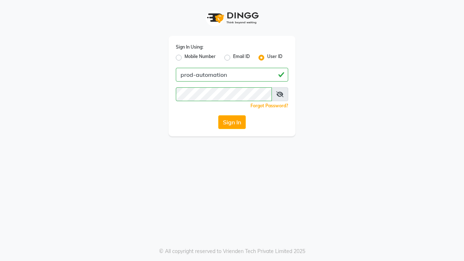  Describe the element at coordinates (190, 47) in the screenshot. I see `label: Sign In Using:` at that location.